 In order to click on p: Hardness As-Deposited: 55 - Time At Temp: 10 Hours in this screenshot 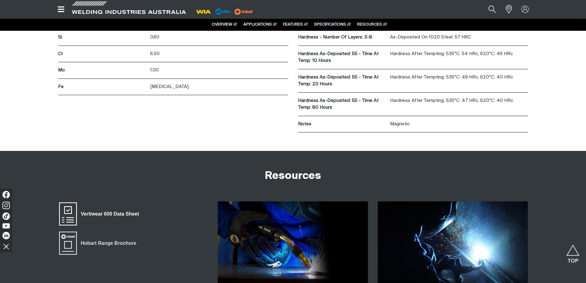, I will do `click(342, 57)`.